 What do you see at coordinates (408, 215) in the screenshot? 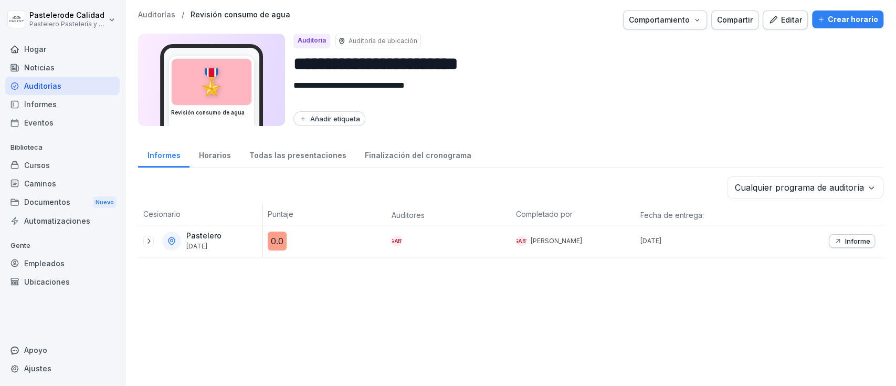
I see `font: Auditores` at bounding box center [408, 215].